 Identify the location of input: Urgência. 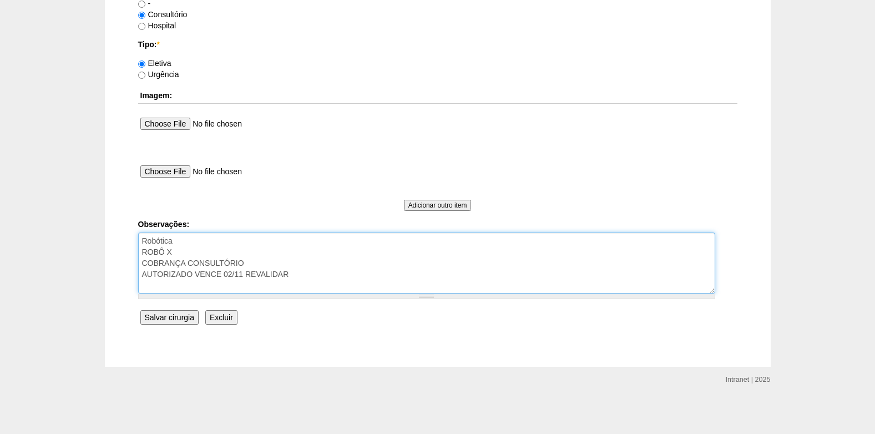
(142, 75).